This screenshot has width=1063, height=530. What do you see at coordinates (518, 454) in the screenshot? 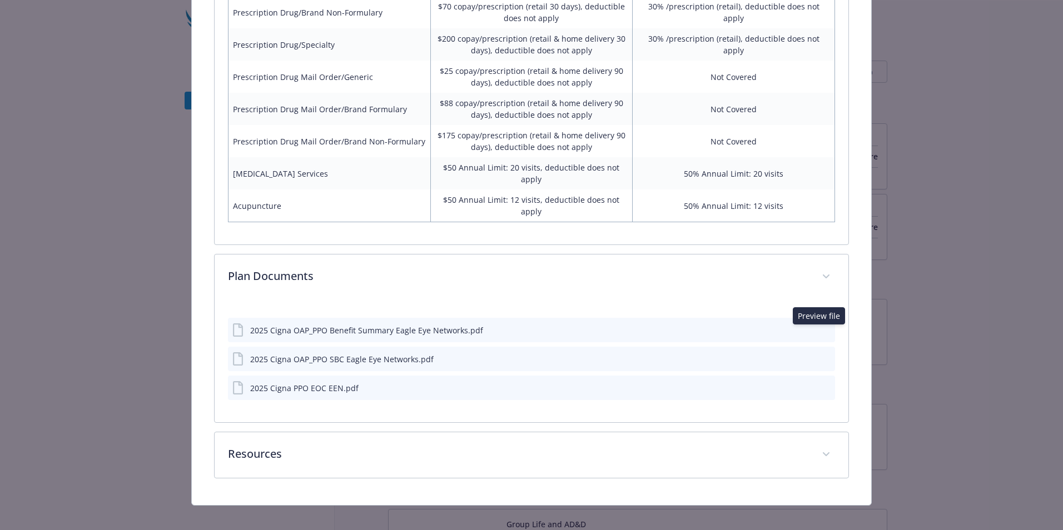
I see `p: Resources` at bounding box center [518, 454].